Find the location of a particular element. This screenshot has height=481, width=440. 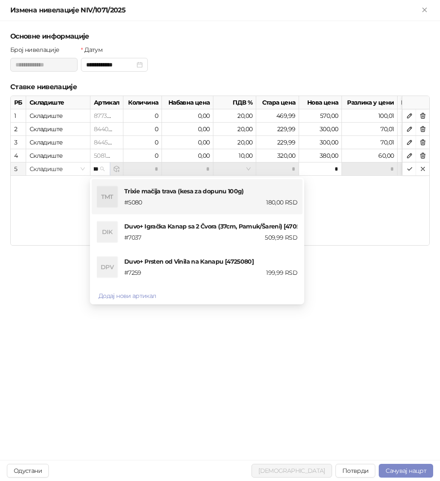

div: ПДВ % is located at coordinates (235, 102).